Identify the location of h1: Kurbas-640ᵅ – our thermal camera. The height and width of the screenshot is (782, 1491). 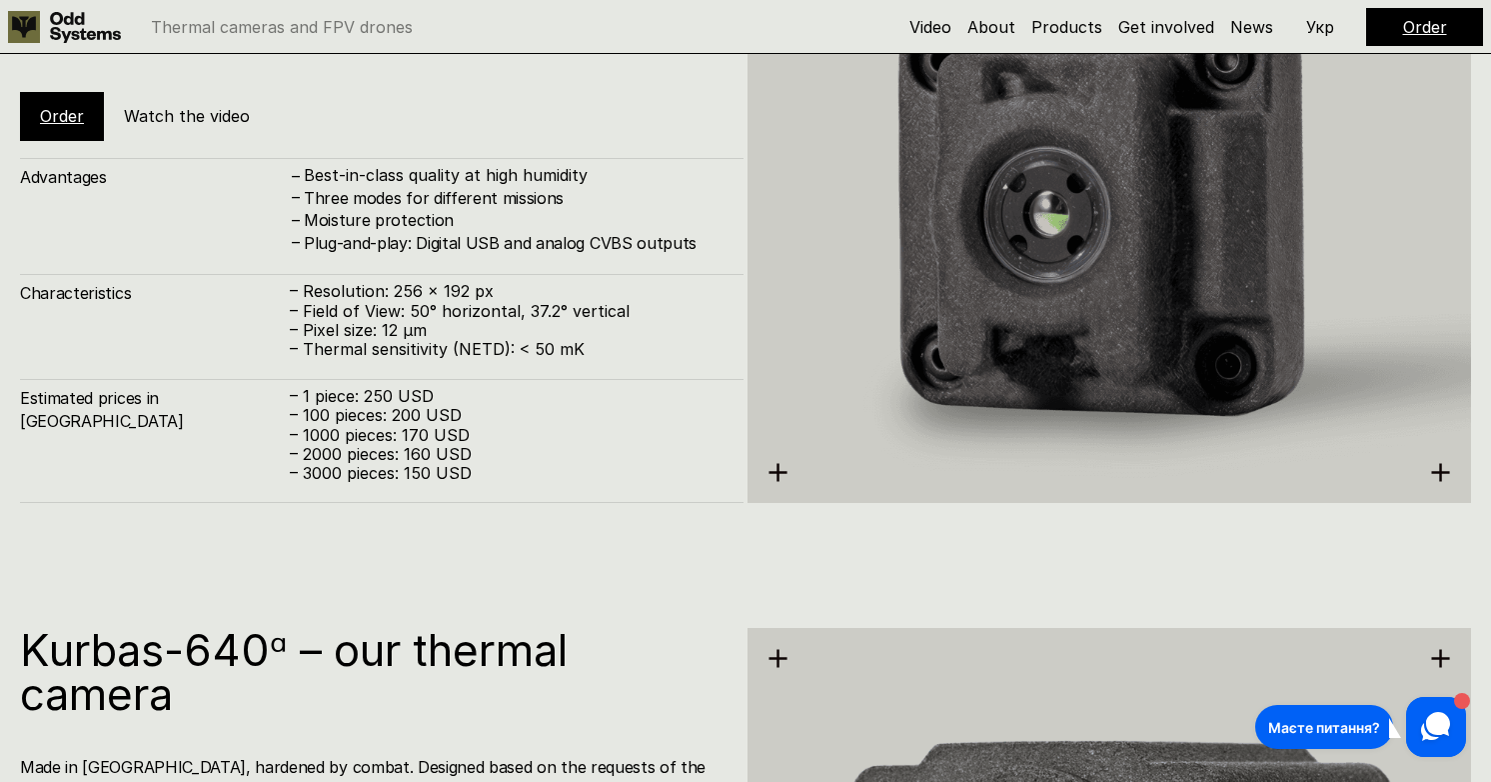
(372, 672).